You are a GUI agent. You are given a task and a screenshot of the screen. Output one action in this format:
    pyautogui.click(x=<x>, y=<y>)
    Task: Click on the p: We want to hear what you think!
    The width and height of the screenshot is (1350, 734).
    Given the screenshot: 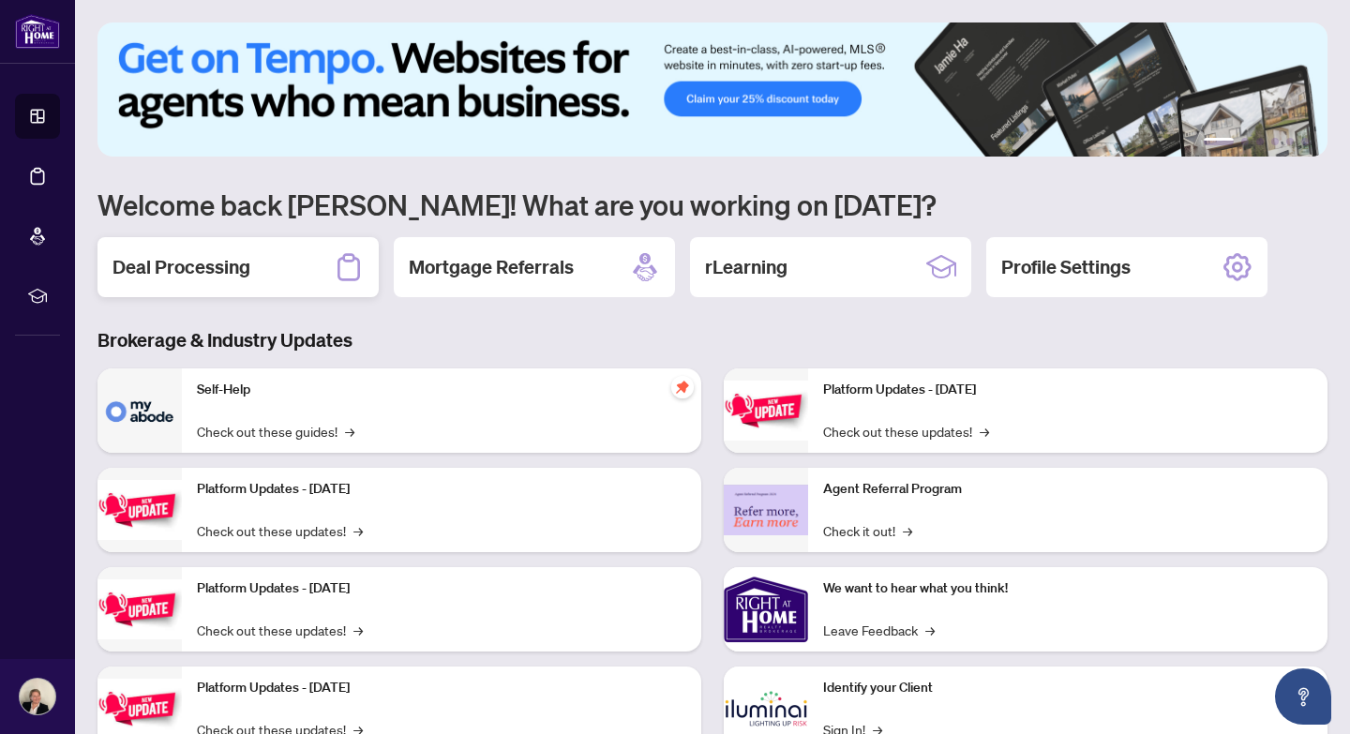 What is the action you would take?
    pyautogui.click(x=1068, y=589)
    